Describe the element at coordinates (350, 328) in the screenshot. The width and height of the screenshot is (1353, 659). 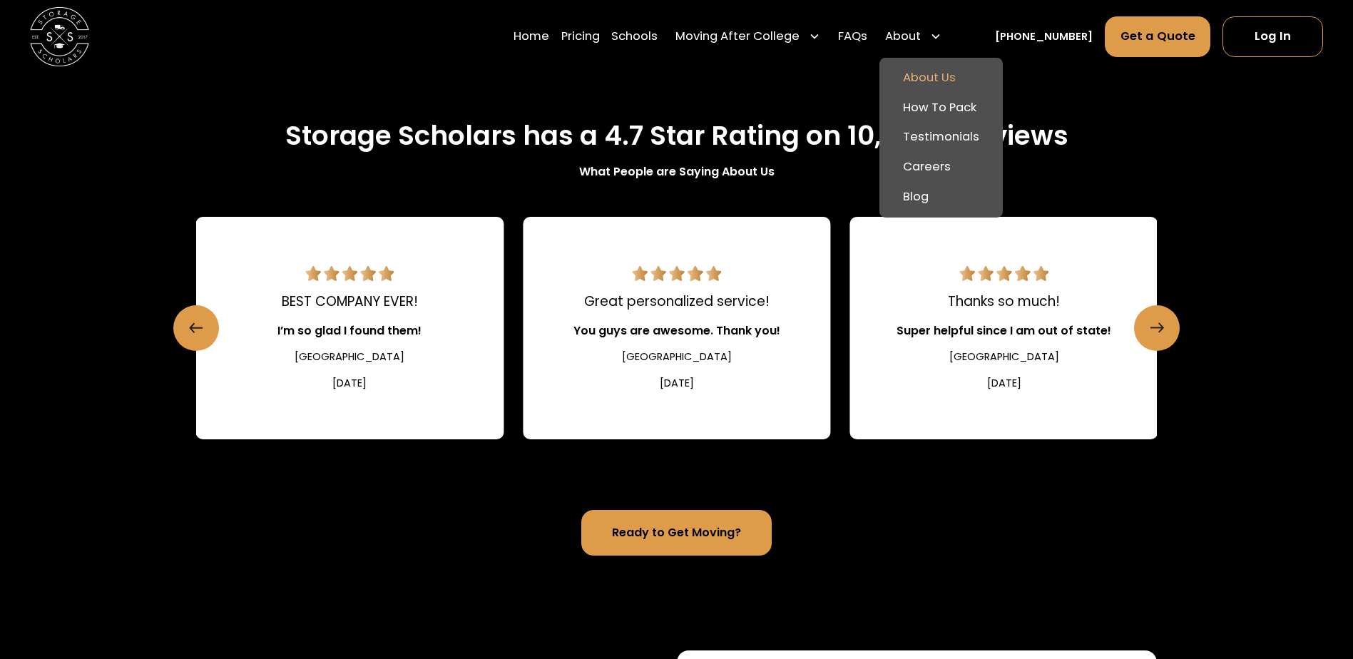
I see `div: 11 / 22` at that location.